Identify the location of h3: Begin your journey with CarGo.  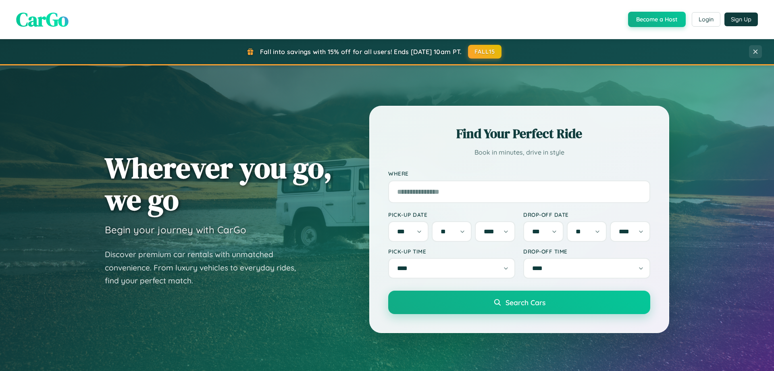
(175, 229).